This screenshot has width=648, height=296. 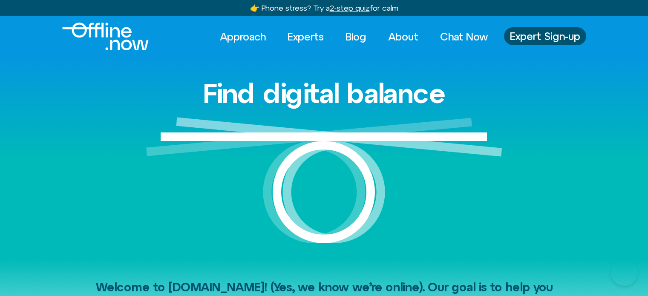 I want to click on a: About, so click(x=403, y=37).